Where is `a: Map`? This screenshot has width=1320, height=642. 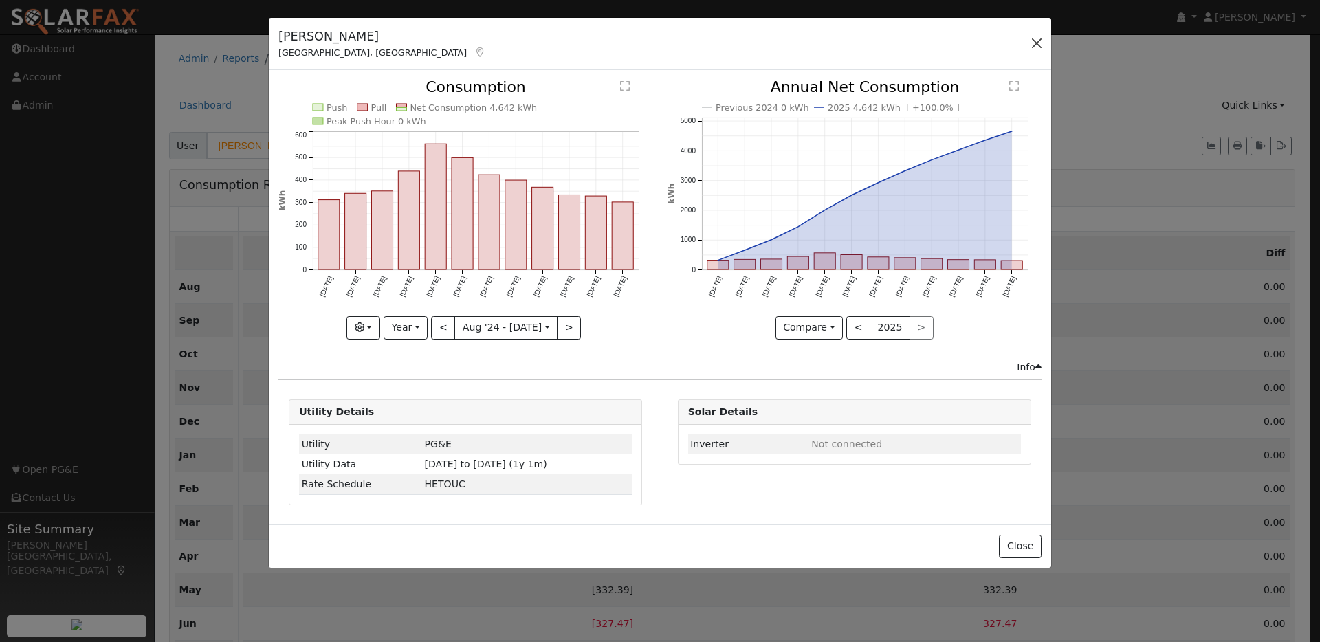 a: Map is located at coordinates (480, 52).